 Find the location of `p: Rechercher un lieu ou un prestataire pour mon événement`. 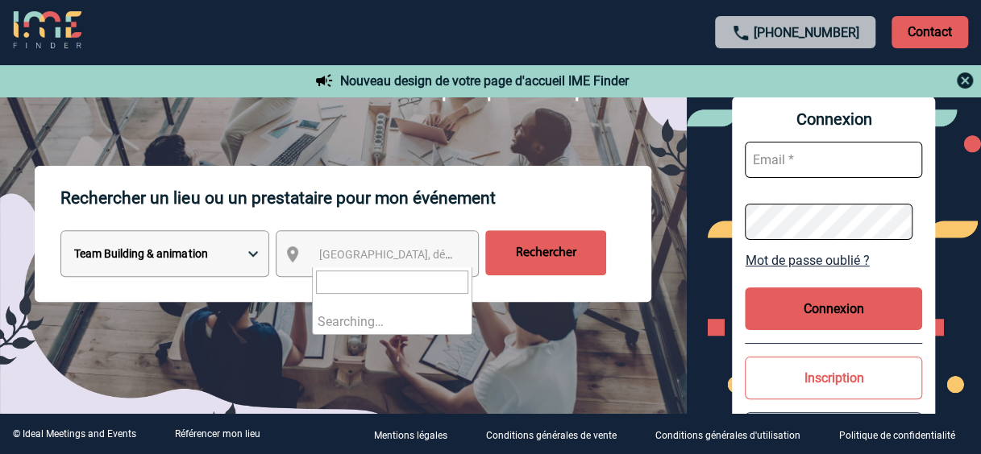

p: Rechercher un lieu ou un prestataire pour mon événement is located at coordinates (355, 198).